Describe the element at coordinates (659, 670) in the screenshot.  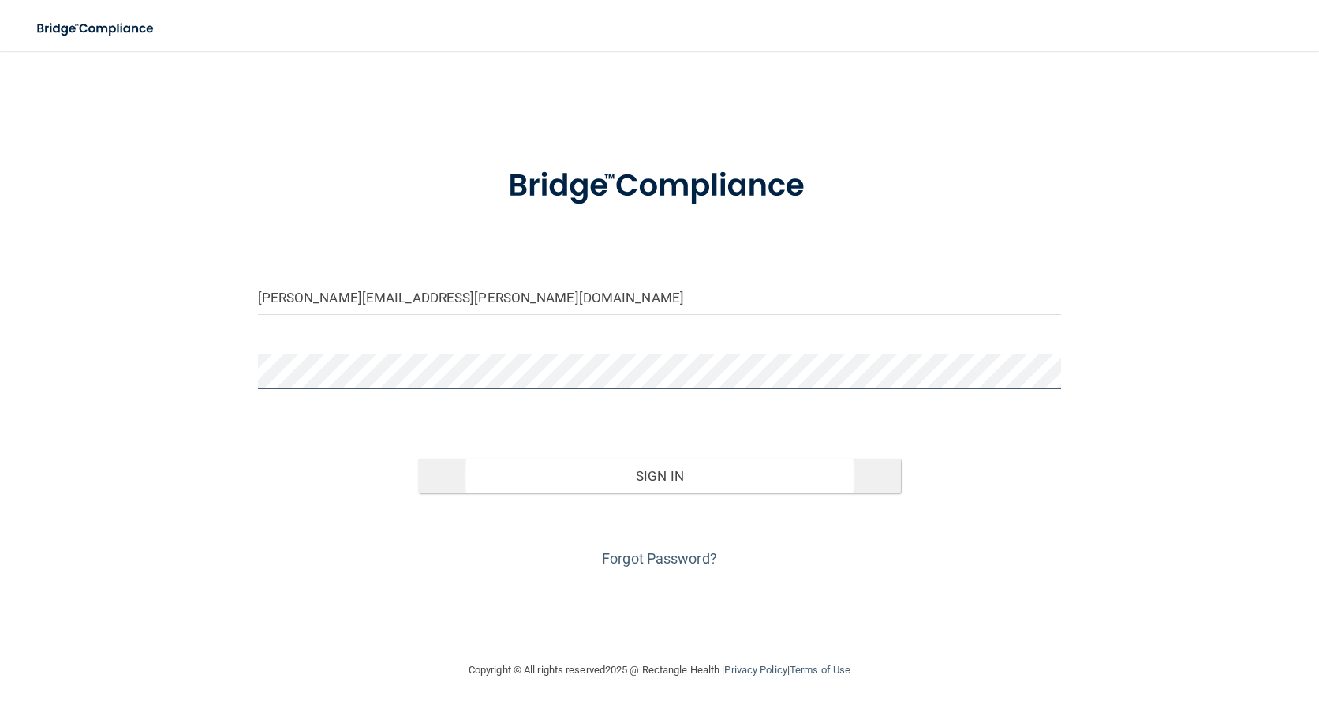
I see `div: Copyright © All rights reserved 2025 @ Rectangle Health | |` at that location.